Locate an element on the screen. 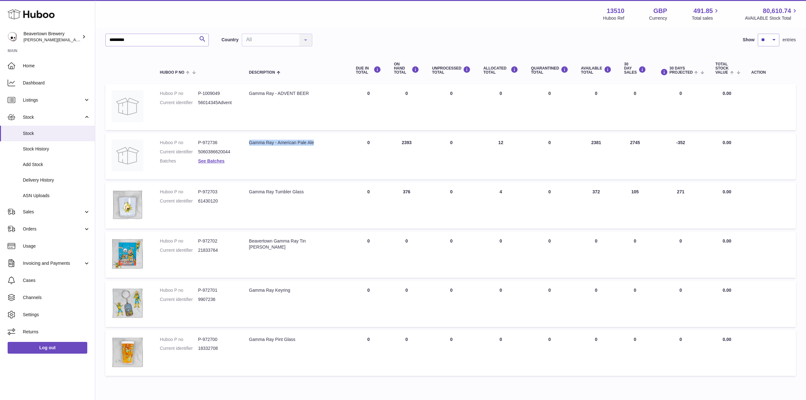 The image size is (806, 400). dd: 56014345Advent is located at coordinates (217, 102).